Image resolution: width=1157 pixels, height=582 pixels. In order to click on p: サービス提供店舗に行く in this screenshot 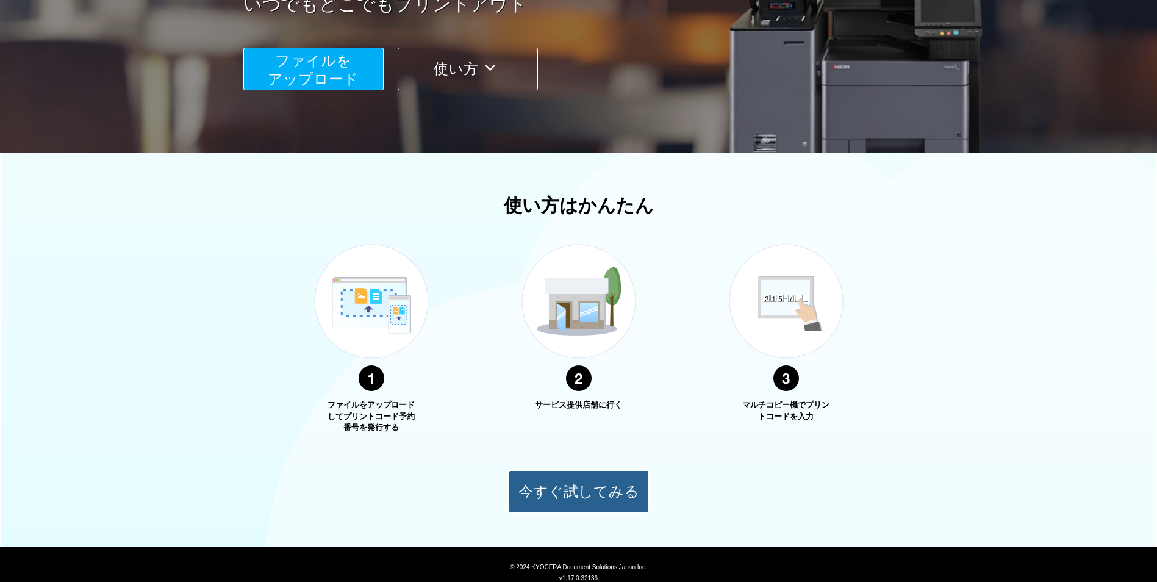, I will do `click(579, 405)`.